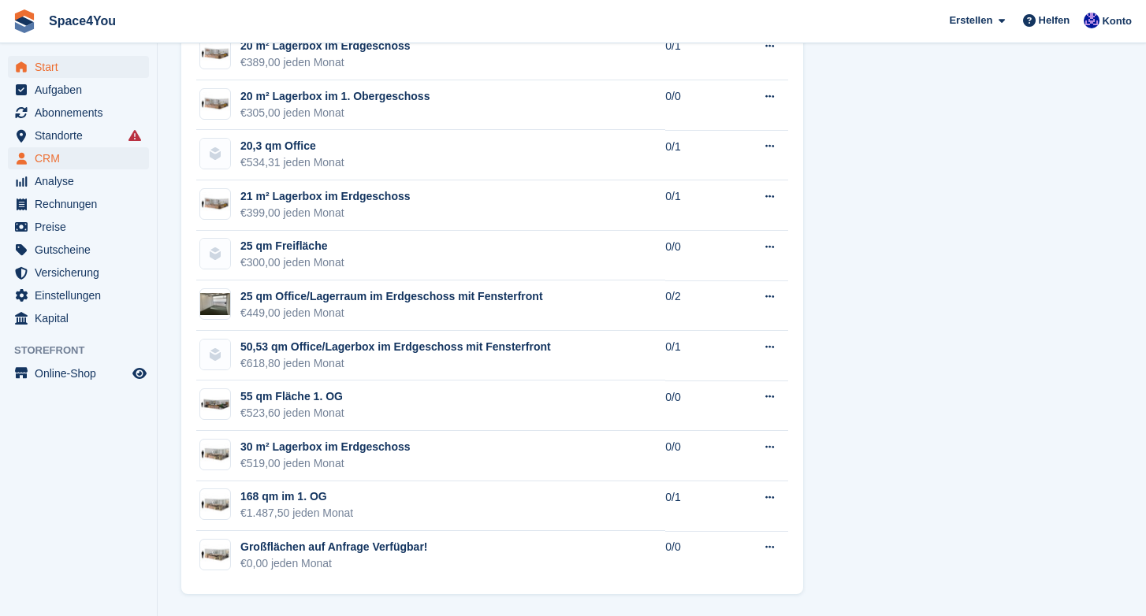 The width and height of the screenshot is (1146, 616). Describe the element at coordinates (82, 113) in the screenshot. I see `span: Abonnements` at that location.